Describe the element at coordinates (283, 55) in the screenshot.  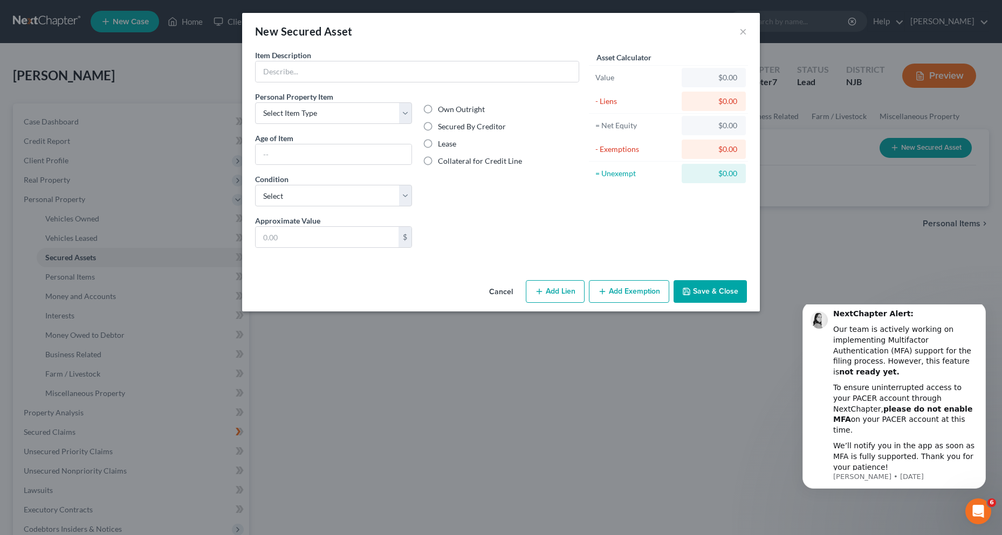
I see `span: Item Description` at that location.